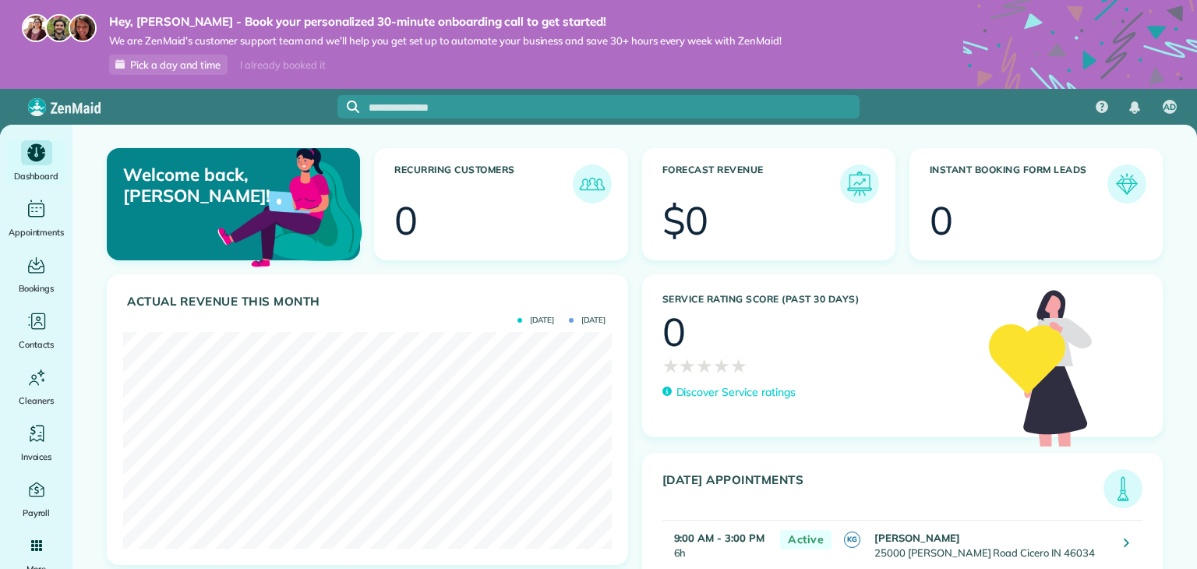  I want to click on div: I already booked it, so click(282, 65).